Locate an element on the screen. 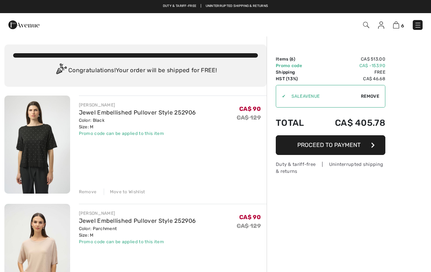 The image size is (431, 272). div: Move to Wishlist is located at coordinates (125, 192).